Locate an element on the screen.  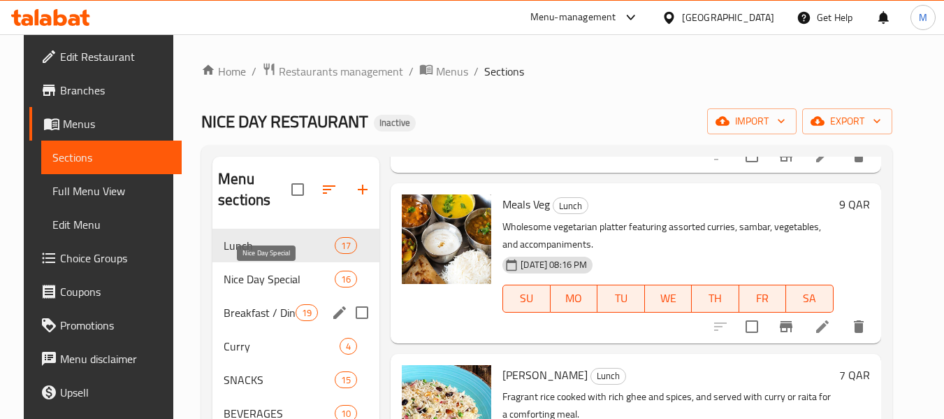
span: Edit Menu is located at coordinates (111, 224).